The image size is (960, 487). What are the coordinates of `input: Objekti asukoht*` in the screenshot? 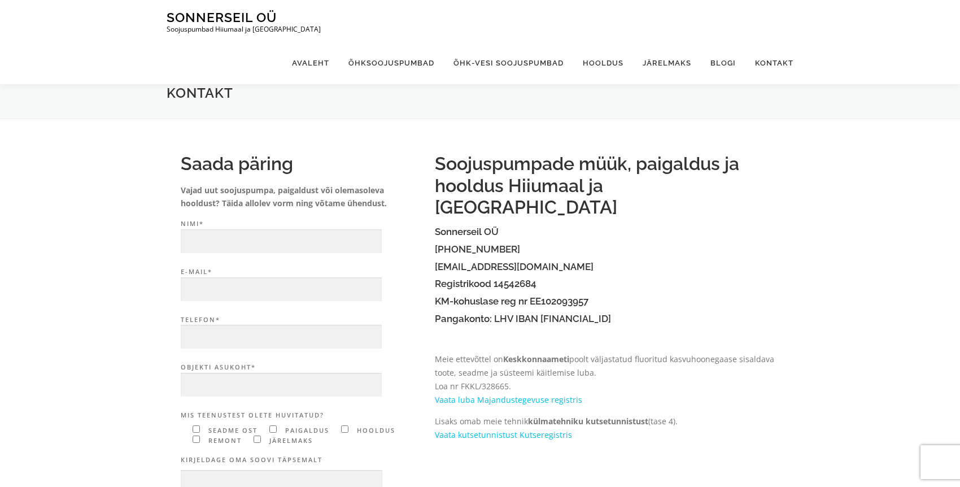 It's located at (281, 385).